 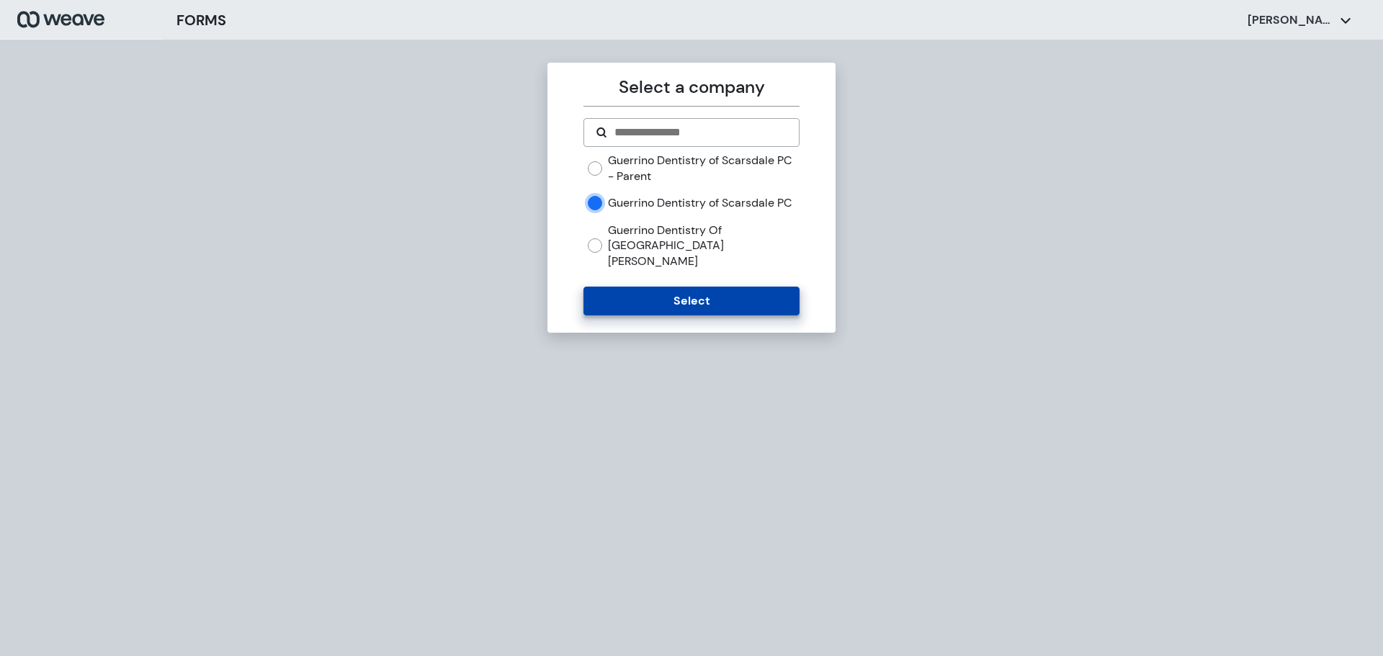 I want to click on button: Select, so click(x=691, y=301).